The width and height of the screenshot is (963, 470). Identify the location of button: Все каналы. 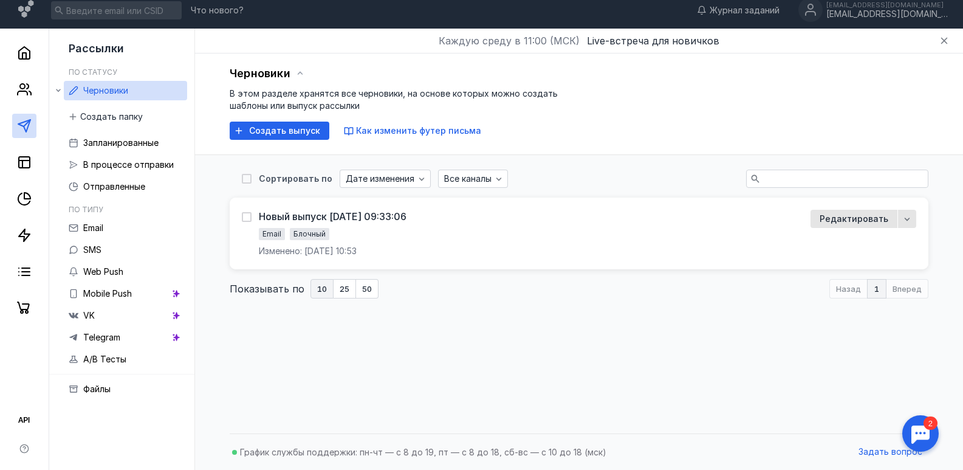
(473, 179).